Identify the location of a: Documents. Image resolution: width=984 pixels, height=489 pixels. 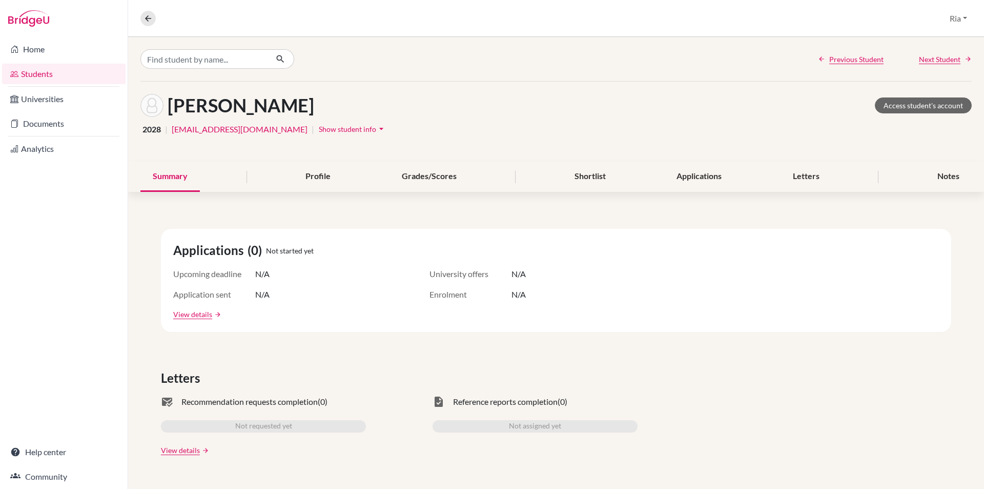
(64, 124).